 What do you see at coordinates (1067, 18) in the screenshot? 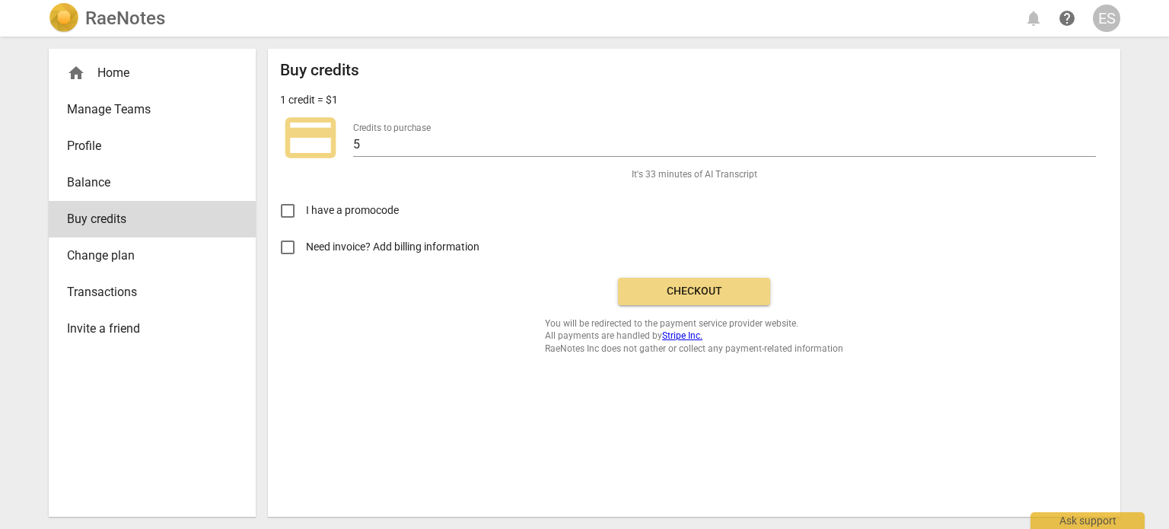
I see `span: help` at bounding box center [1067, 18].